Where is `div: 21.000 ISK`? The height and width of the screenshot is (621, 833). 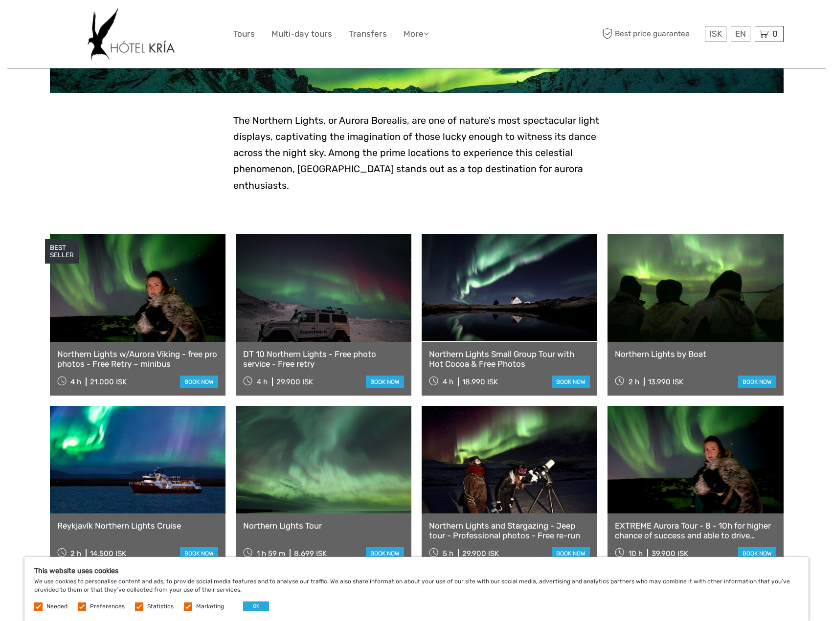
div: 21.000 ISK is located at coordinates (108, 382).